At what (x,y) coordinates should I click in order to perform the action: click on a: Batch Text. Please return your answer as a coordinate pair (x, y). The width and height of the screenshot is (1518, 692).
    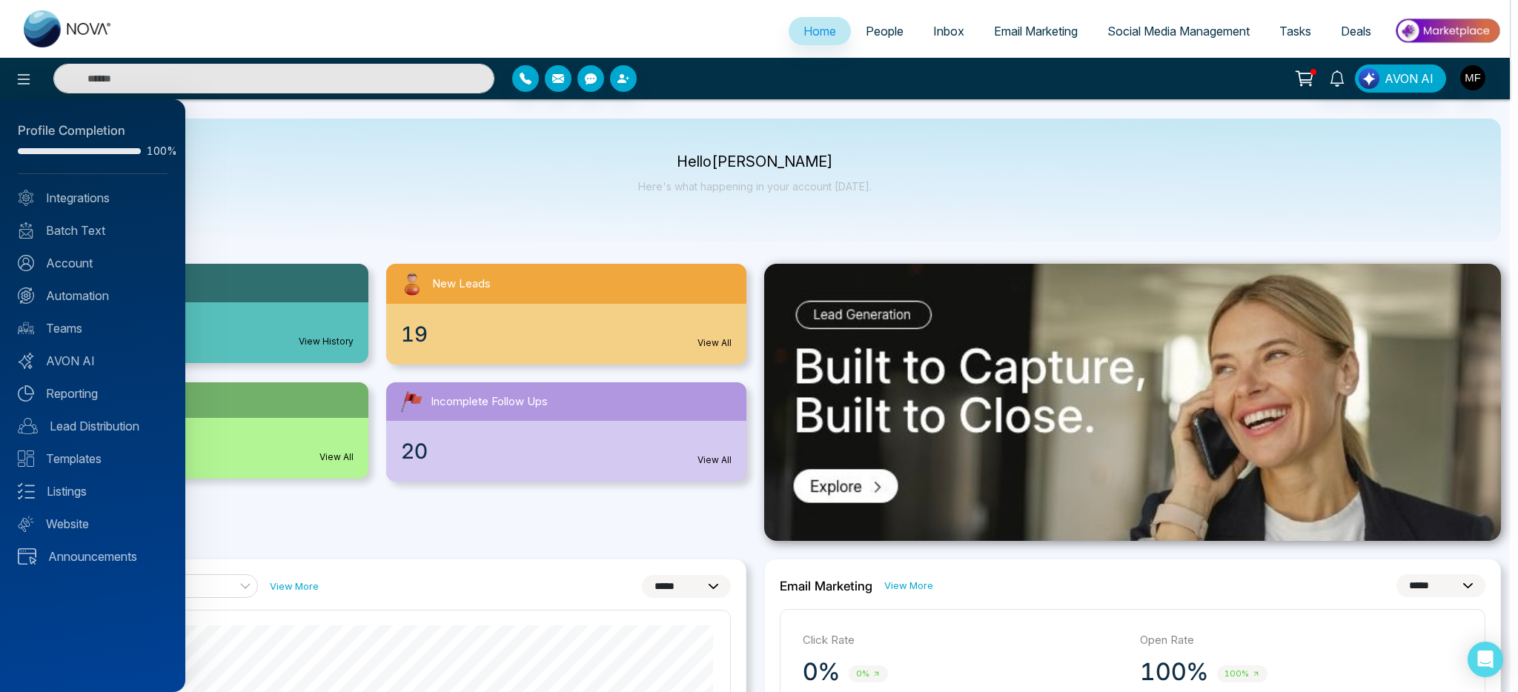
    Looking at the image, I should click on (93, 231).